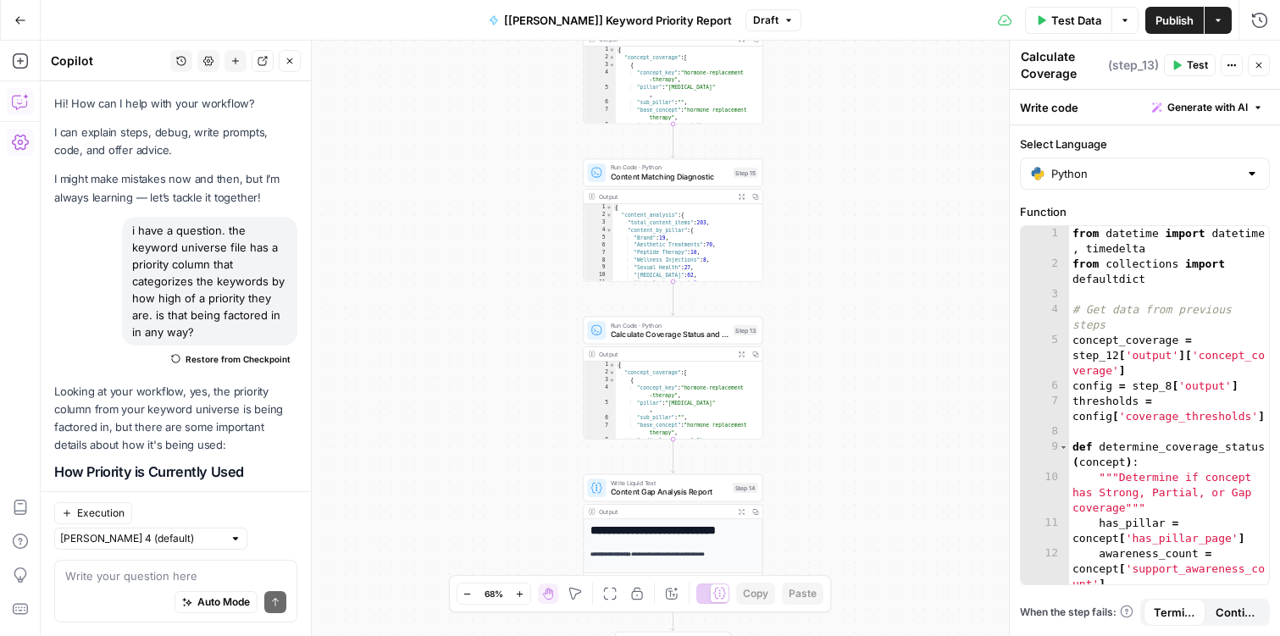  What do you see at coordinates (609, 231) in the screenshot?
I see `span: Toggle code folding, rows 4 through 12` at bounding box center [609, 231].